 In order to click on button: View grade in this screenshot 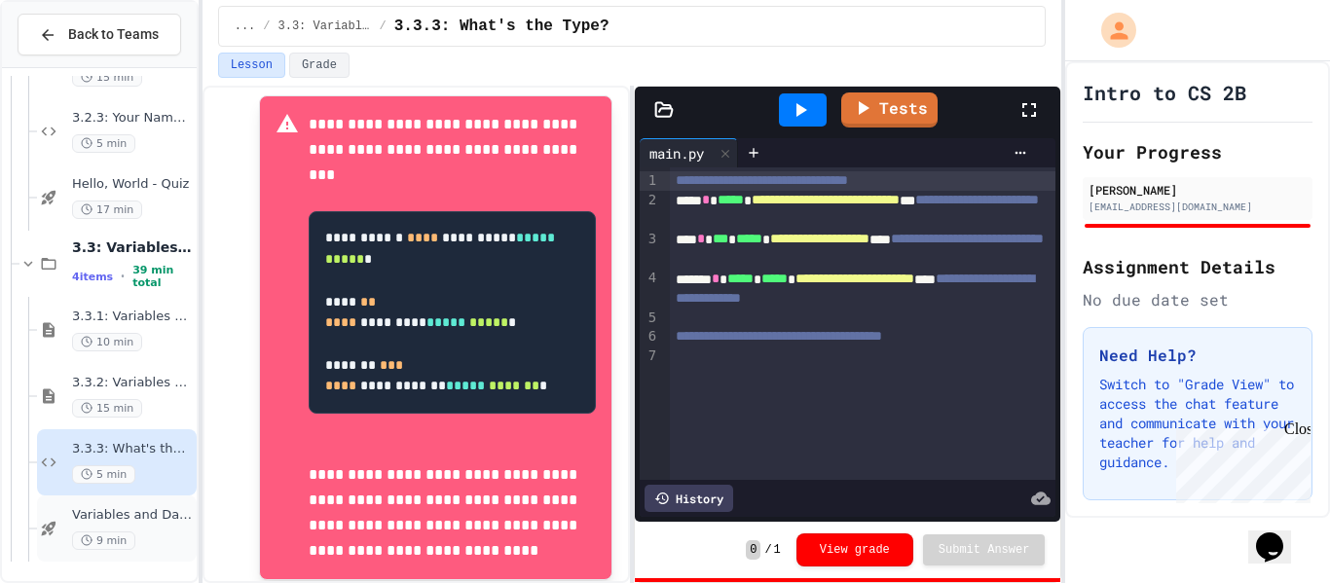, I will do `click(855, 550)`.